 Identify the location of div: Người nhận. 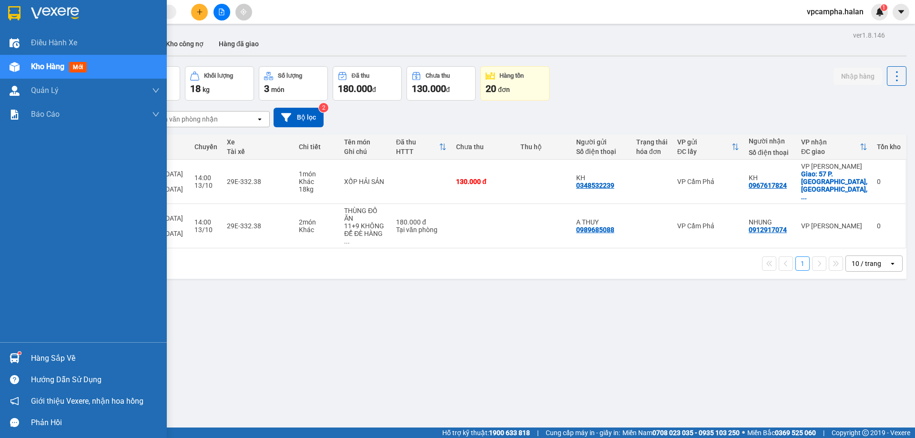
(770, 141).